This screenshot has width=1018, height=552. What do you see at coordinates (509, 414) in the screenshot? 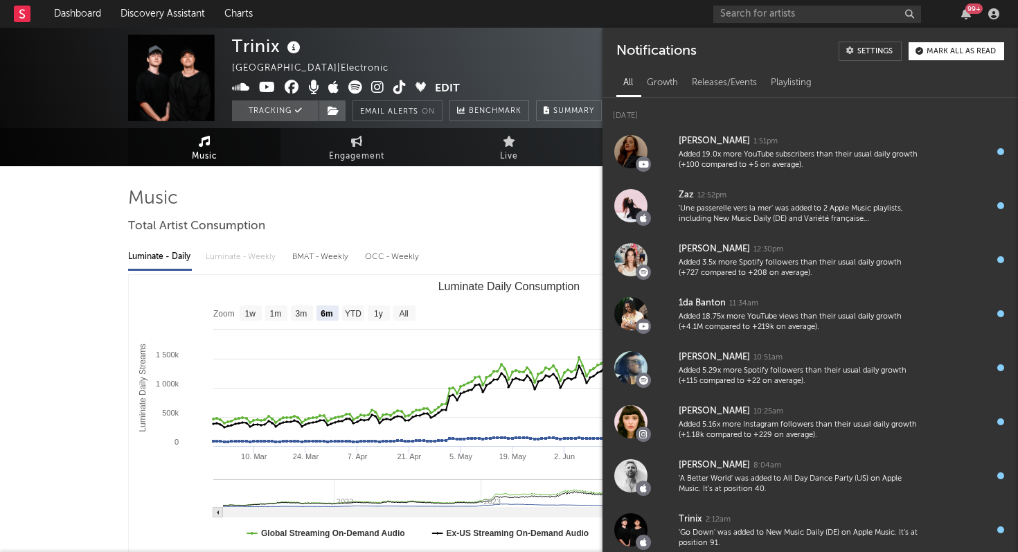
I see `svg: Luminate Daily Consumption` at bounding box center [509, 414].